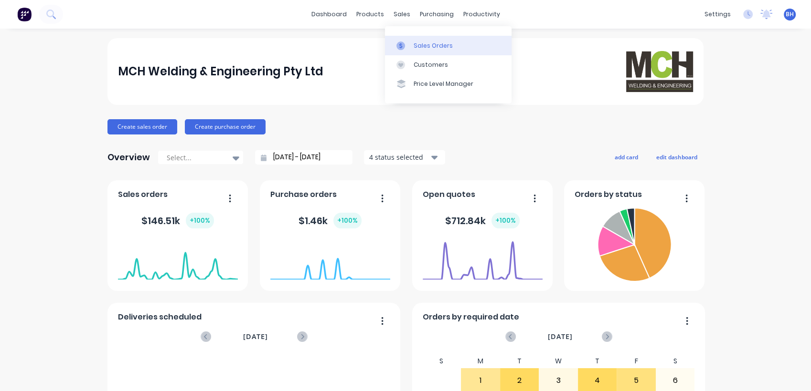 This screenshot has width=811, height=391. I want to click on div: products, so click(370, 14).